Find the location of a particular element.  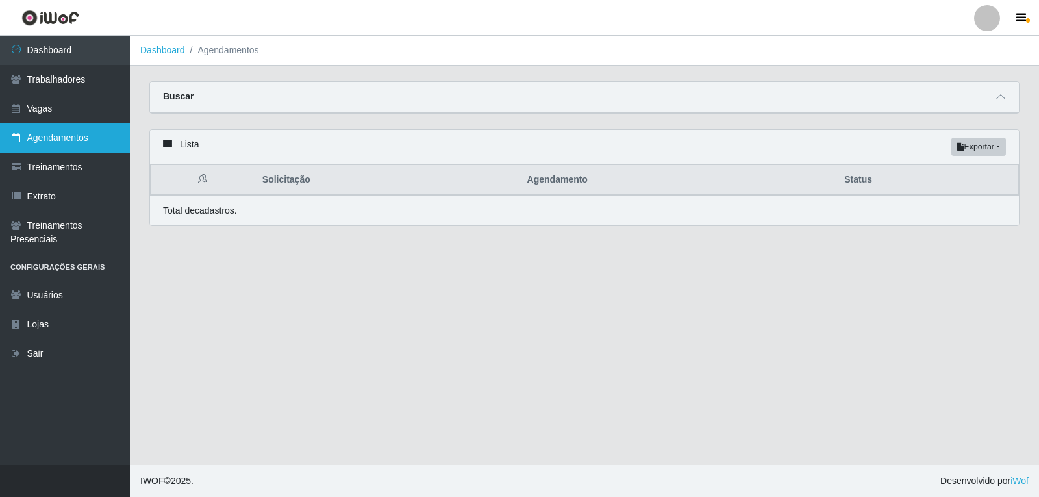

span: IWOF is located at coordinates (152, 480).